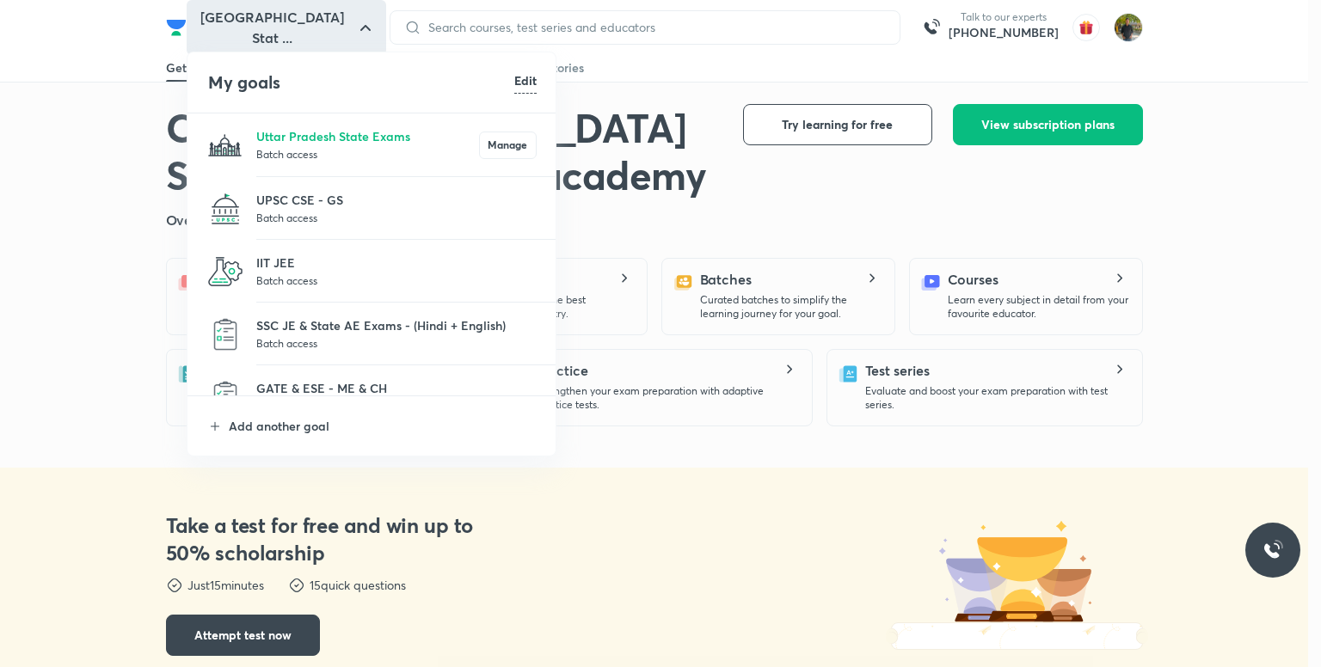 This screenshot has width=1321, height=667. Describe the element at coordinates (396, 199) in the screenshot. I see `p: UPSC CSE - GS` at that location.